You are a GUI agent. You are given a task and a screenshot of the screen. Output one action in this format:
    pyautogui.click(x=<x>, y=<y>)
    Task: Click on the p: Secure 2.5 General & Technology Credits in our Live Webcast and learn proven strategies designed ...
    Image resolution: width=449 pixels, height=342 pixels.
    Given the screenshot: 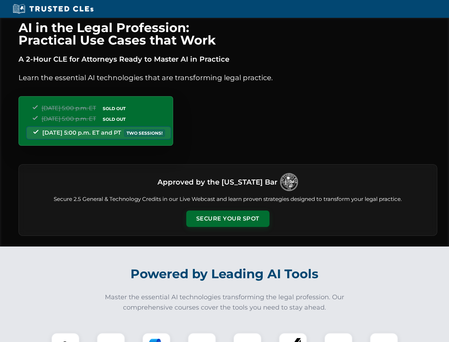 What is the action you would take?
    pyautogui.click(x=228, y=199)
    